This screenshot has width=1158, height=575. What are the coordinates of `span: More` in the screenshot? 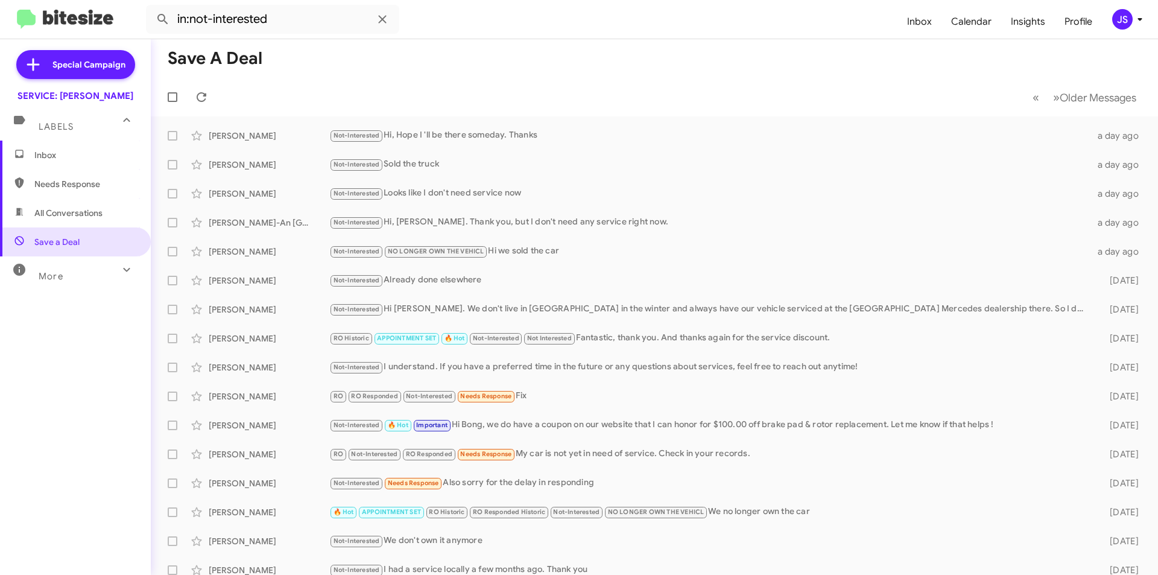 It's located at (51, 276).